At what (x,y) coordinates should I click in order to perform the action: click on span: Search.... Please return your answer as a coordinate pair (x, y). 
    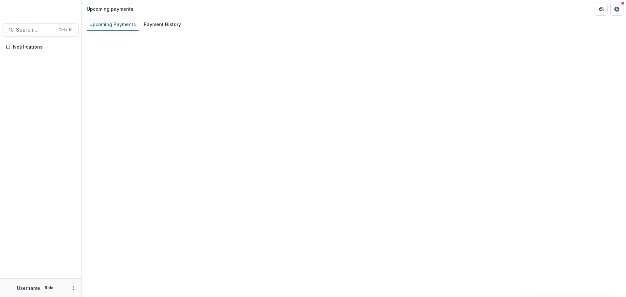
    Looking at the image, I should click on (35, 30).